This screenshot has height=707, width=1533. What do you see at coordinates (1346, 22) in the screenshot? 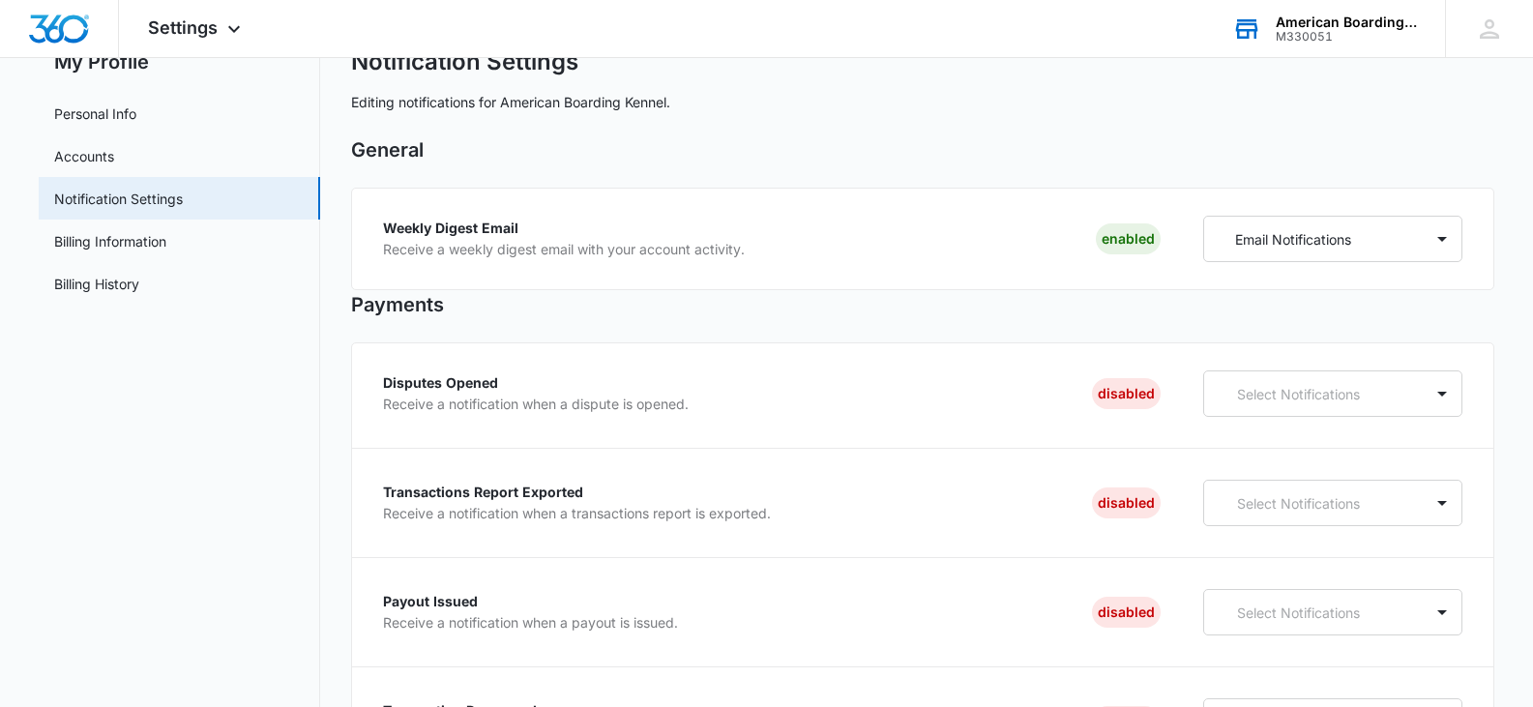
I see `div: account name` at bounding box center [1346, 22].